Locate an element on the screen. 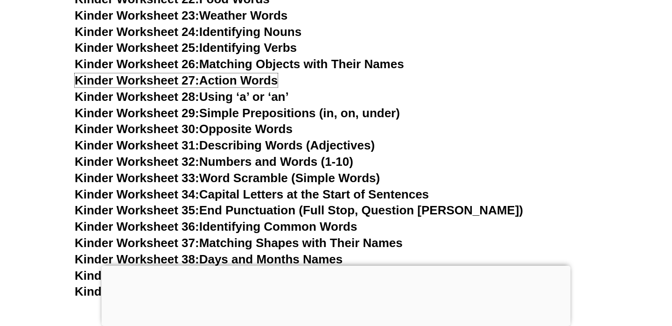  span: Kinder Worksheet 29: is located at coordinates (137, 113).